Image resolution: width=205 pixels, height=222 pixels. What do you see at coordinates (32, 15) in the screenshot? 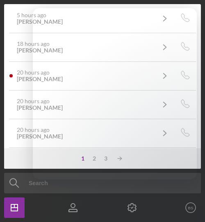
I see `time: 2025-08-12 11:03` at bounding box center [32, 15].